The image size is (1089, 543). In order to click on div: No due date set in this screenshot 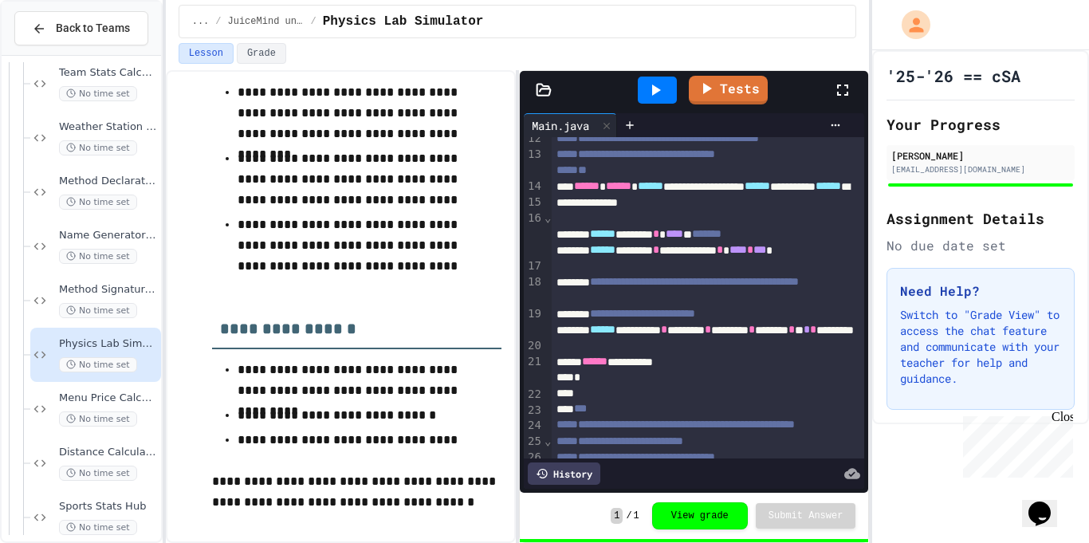, I will do `click(981, 246)`.